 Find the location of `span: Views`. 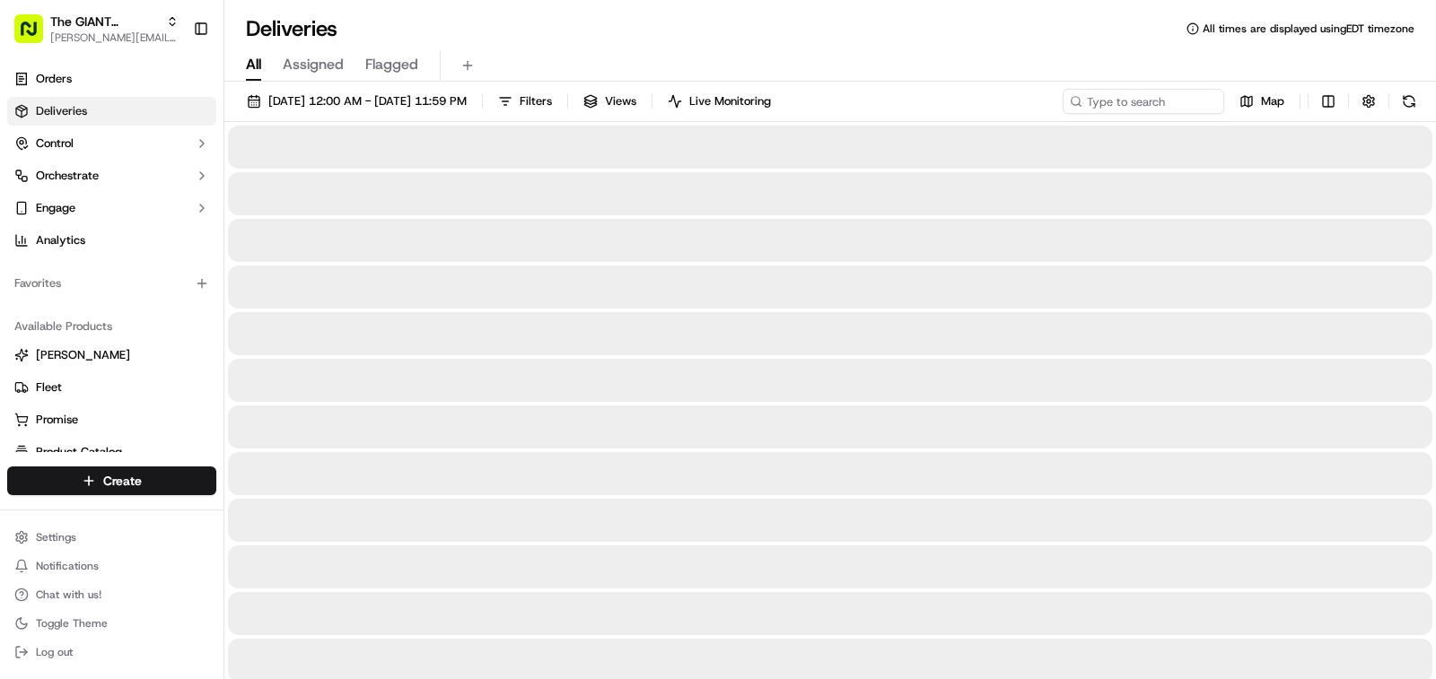

span: Views is located at coordinates (620, 101).